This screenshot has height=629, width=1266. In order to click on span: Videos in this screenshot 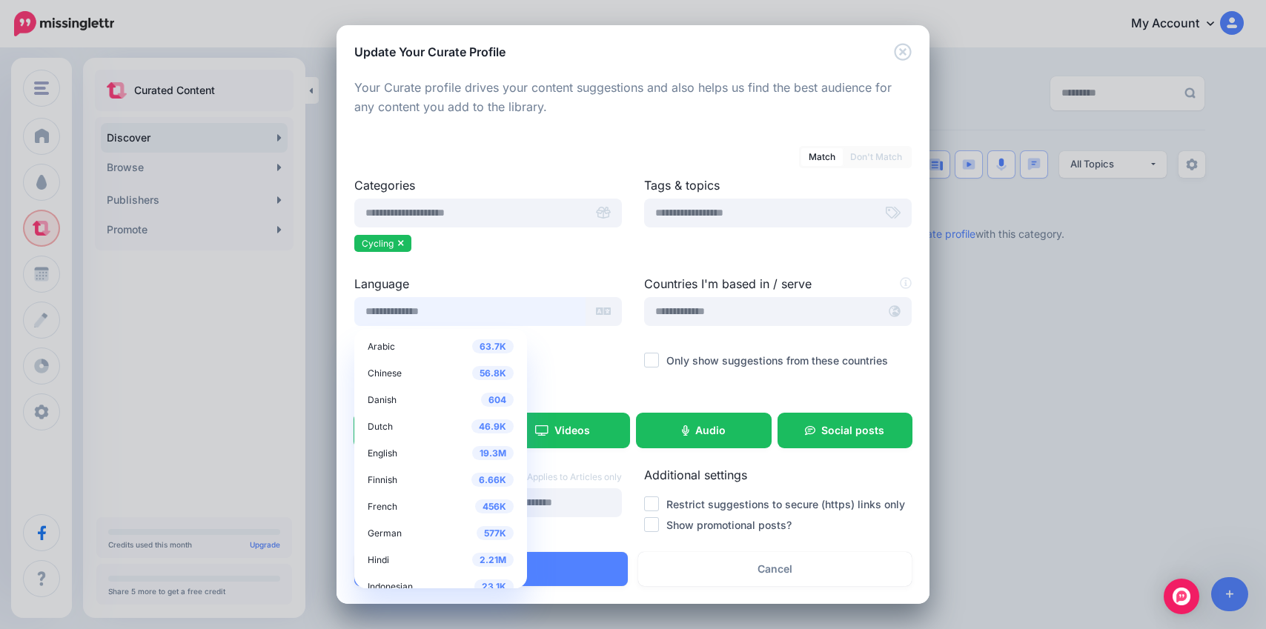, I will do `click(572, 431)`.